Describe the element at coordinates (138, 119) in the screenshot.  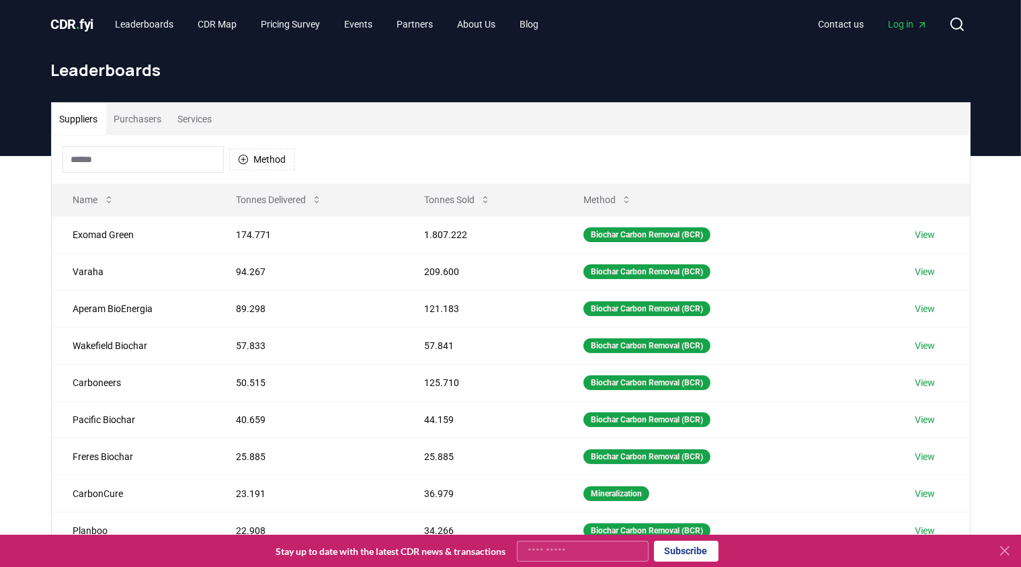
I see `button: Purchasers` at that location.